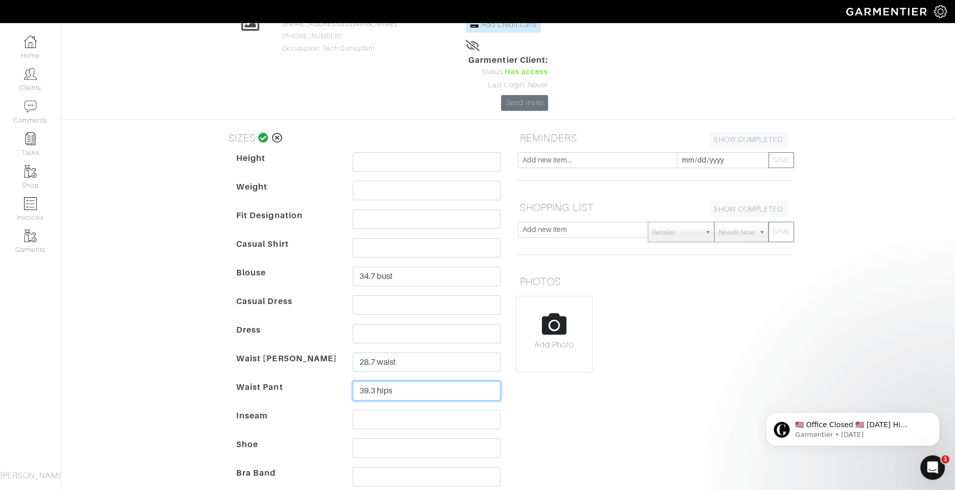  I want to click on a: Add Credit Card, so click(503, 25).